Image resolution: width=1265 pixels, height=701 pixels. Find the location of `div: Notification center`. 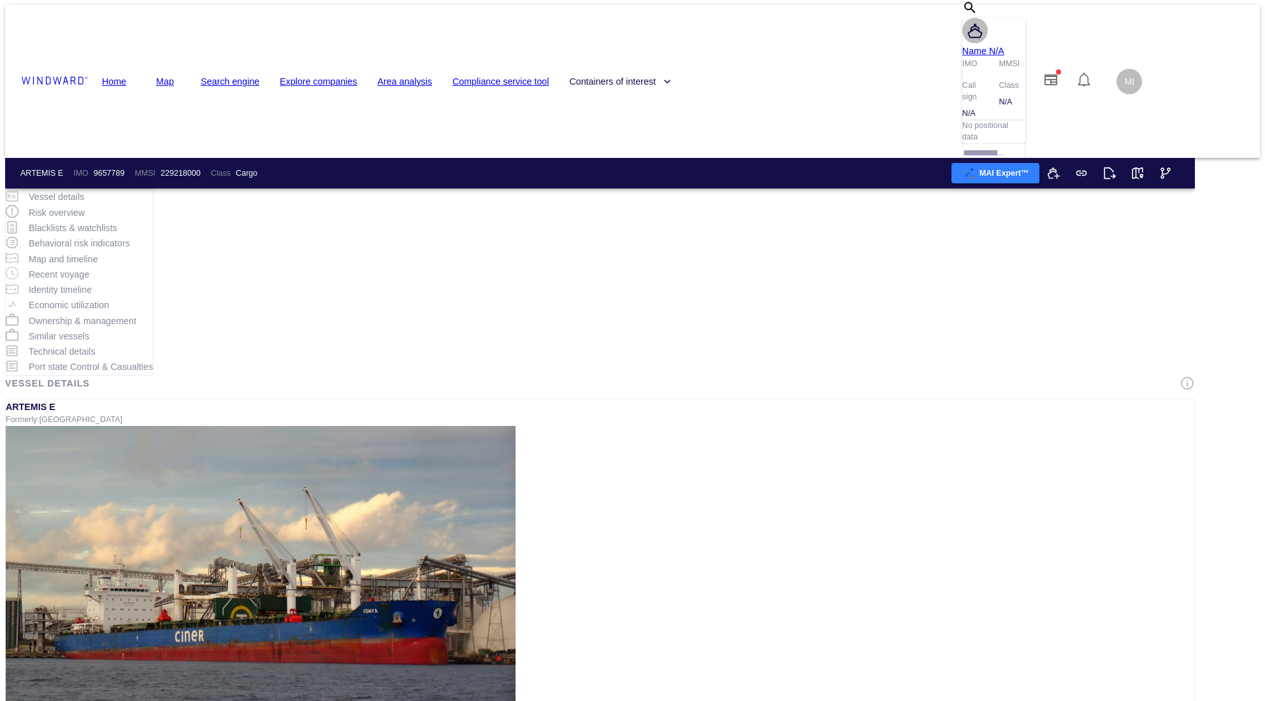

div: Notification center is located at coordinates (1084, 82).